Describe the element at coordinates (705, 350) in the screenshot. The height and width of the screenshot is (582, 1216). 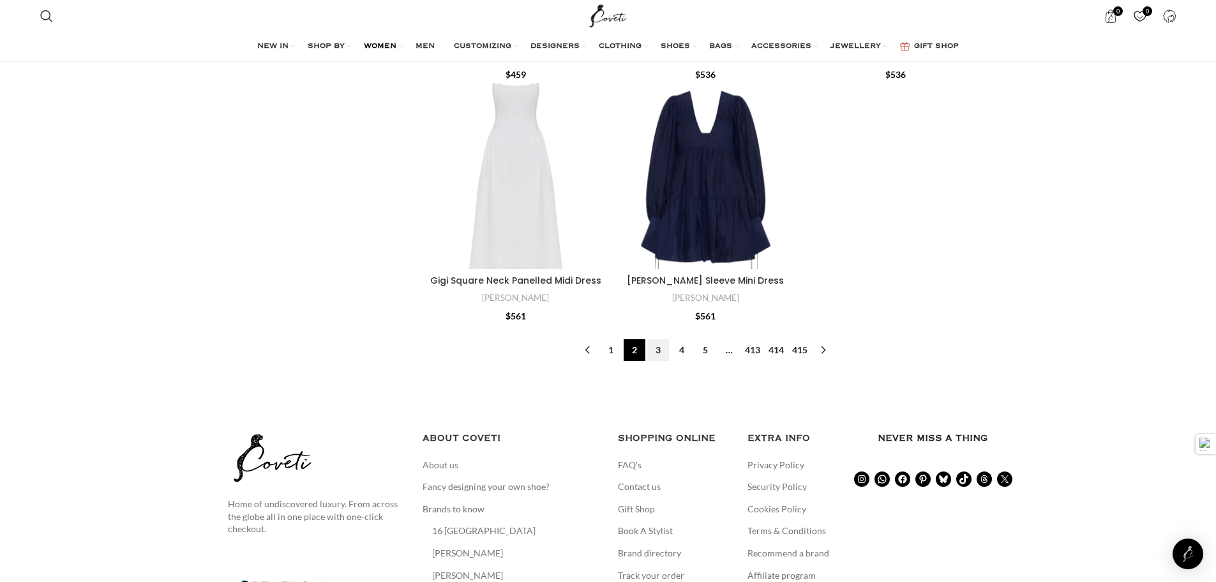
I see `a: Page 5` at that location.